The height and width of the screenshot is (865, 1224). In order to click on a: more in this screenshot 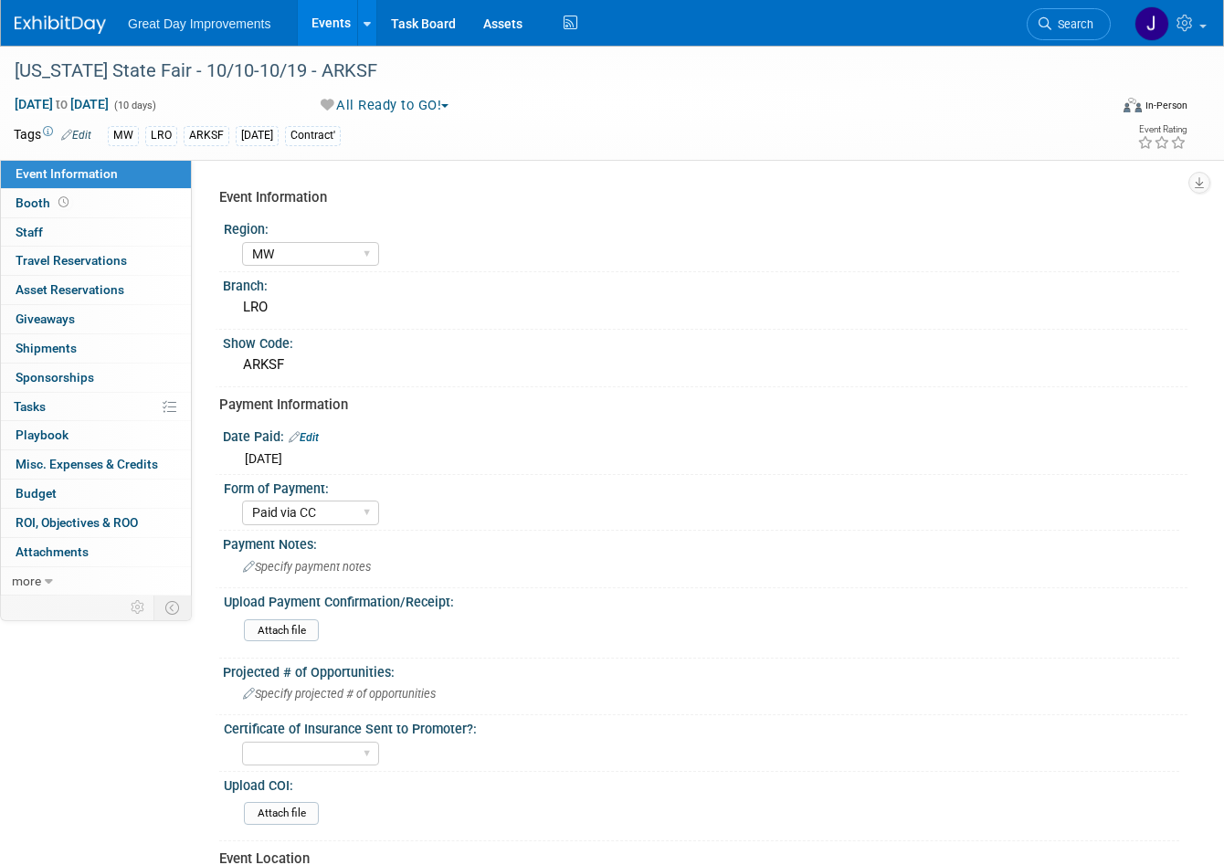, I will do `click(96, 581)`.